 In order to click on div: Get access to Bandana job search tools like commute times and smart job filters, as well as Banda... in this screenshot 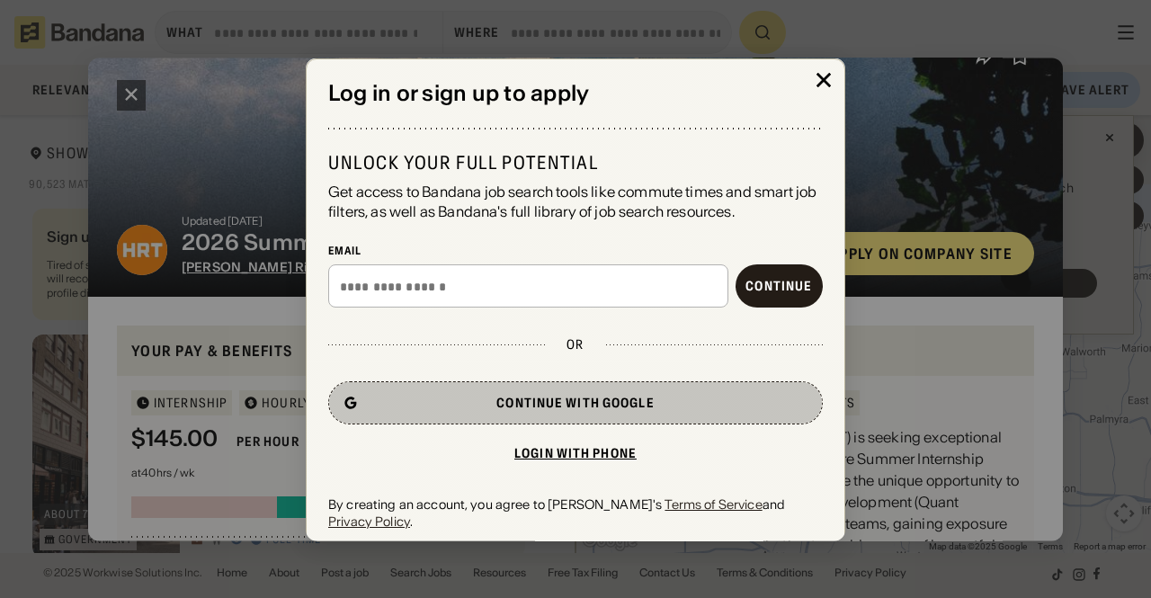, I will do `click(575, 200)`.